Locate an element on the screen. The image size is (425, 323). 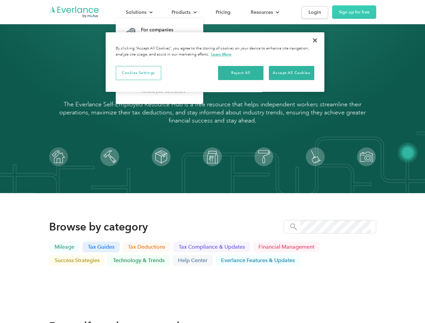
p: Tax deductions is located at coordinates (146, 247).